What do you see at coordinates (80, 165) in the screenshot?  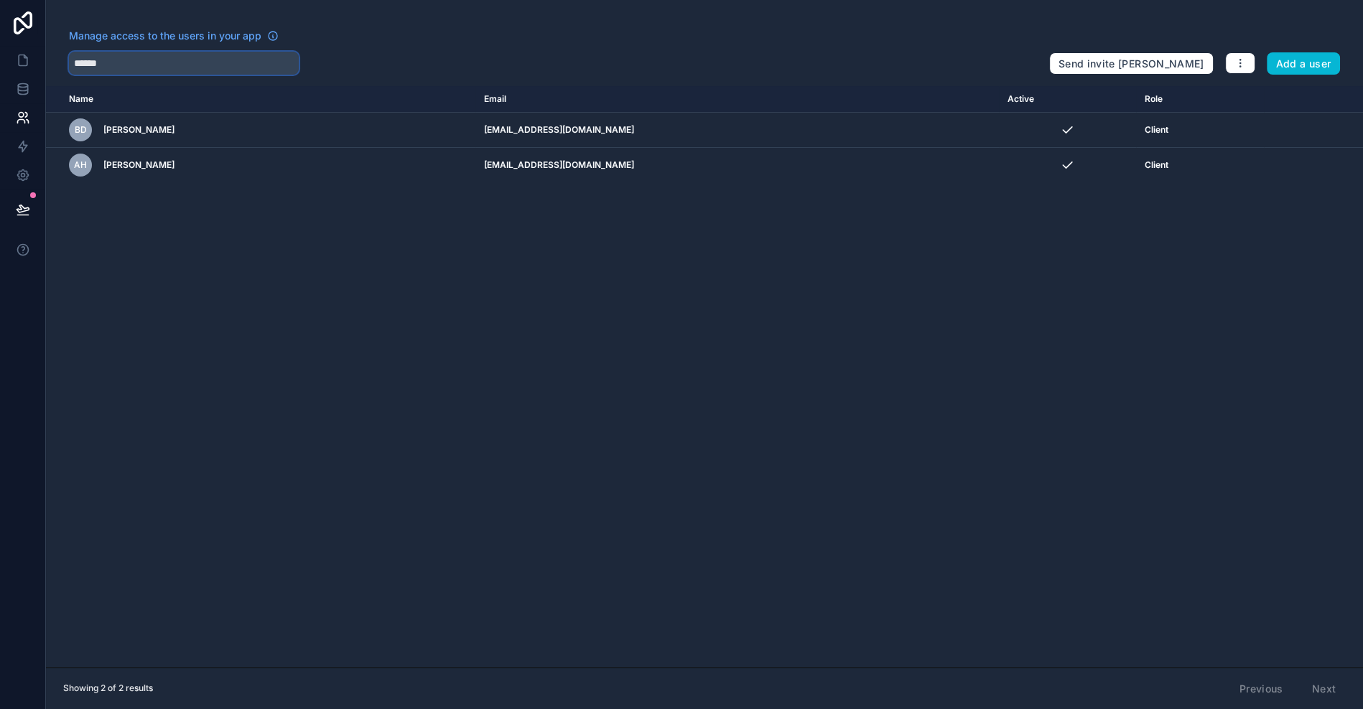 I see `span: AH` at bounding box center [80, 165].